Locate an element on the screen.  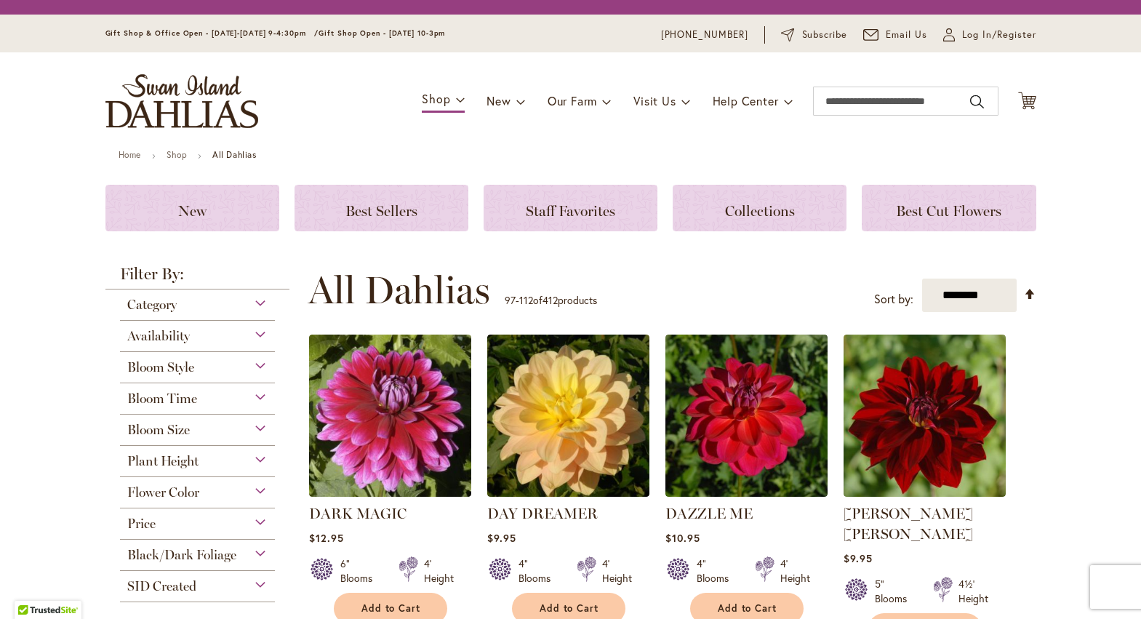
span: Bloom Time is located at coordinates (162, 399).